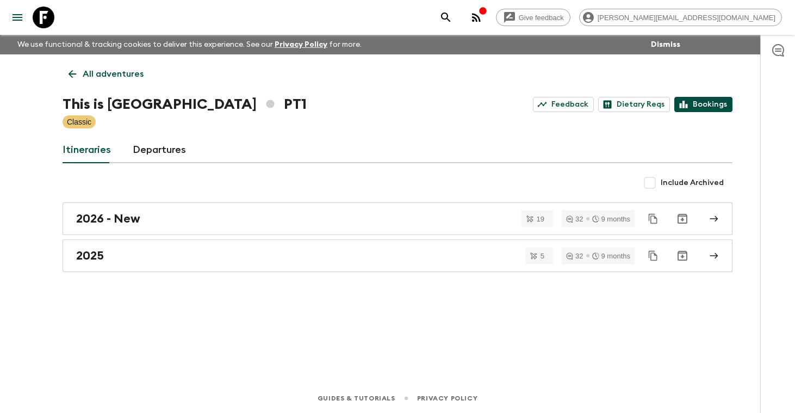 The width and height of the screenshot is (795, 413). I want to click on a: Guides & Tutorials, so click(356, 398).